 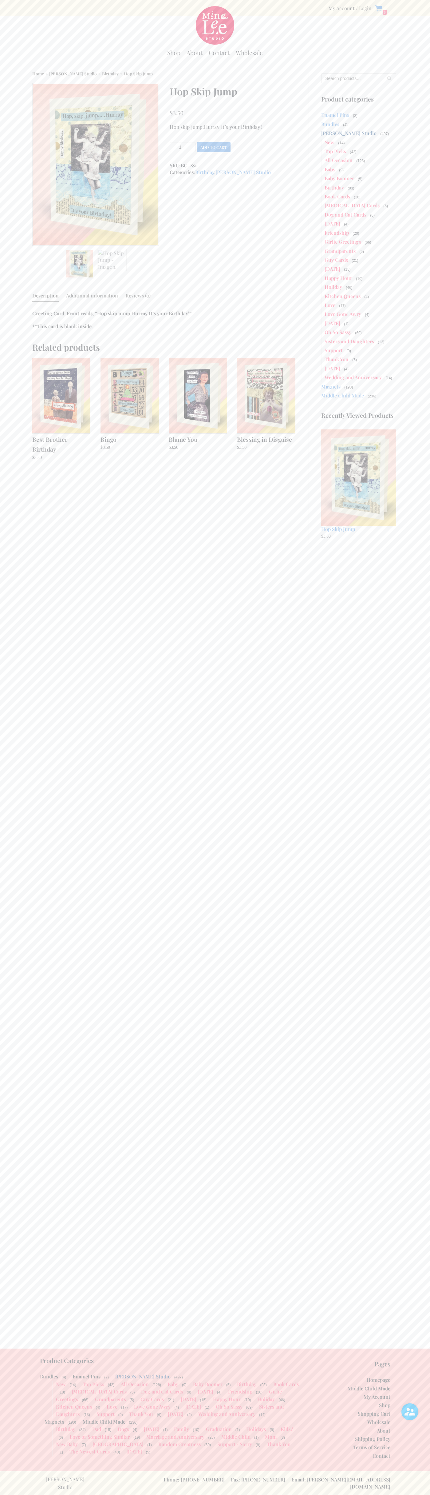 I want to click on span: SKU:, so click(x=233, y=165).